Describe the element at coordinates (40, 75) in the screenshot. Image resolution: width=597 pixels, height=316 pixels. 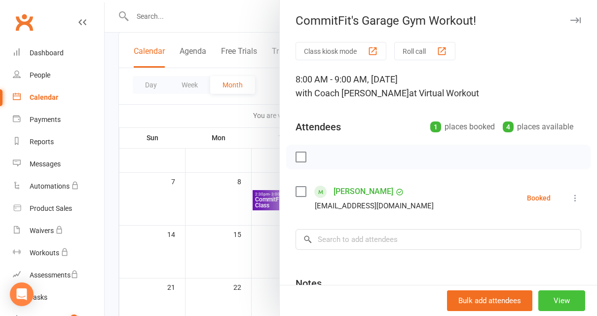
I see `div: People` at that location.